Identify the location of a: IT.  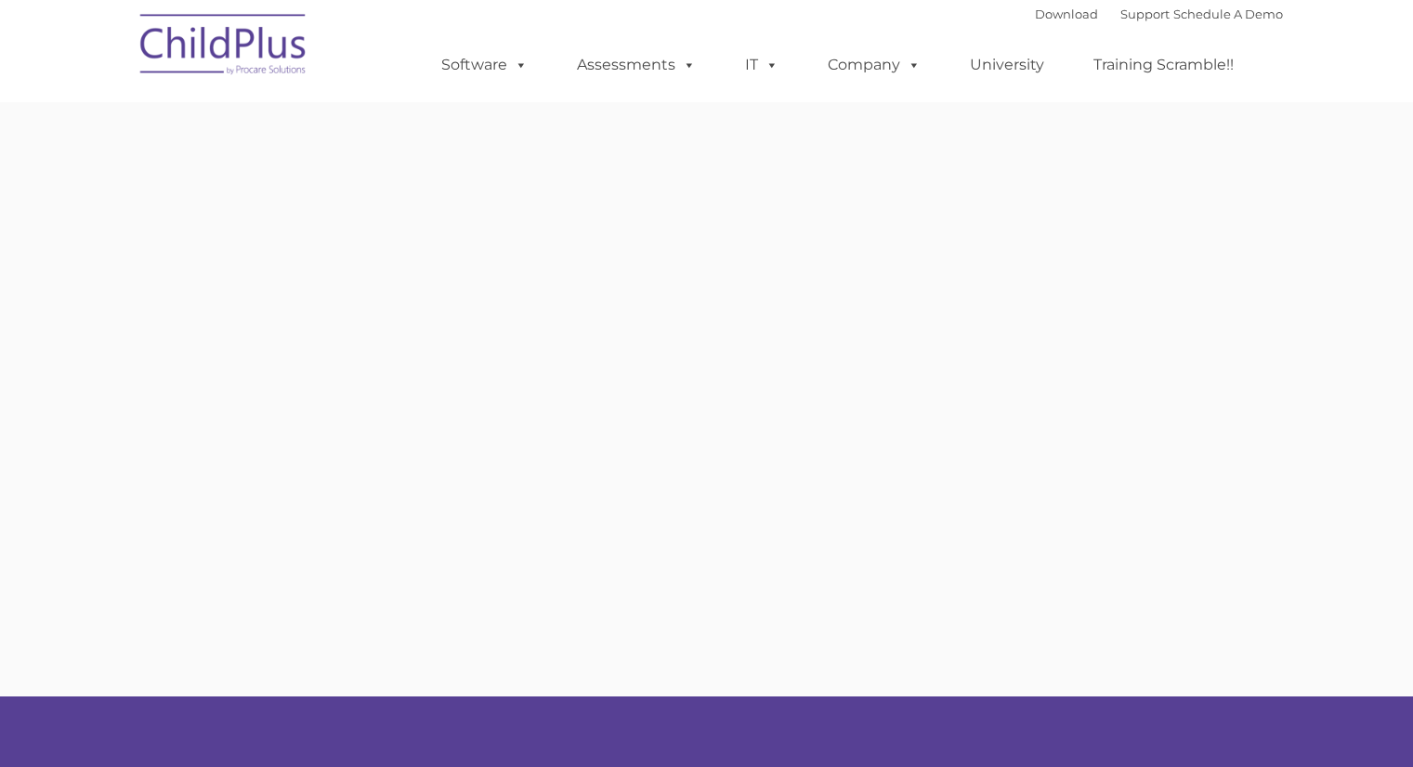
(762, 65).